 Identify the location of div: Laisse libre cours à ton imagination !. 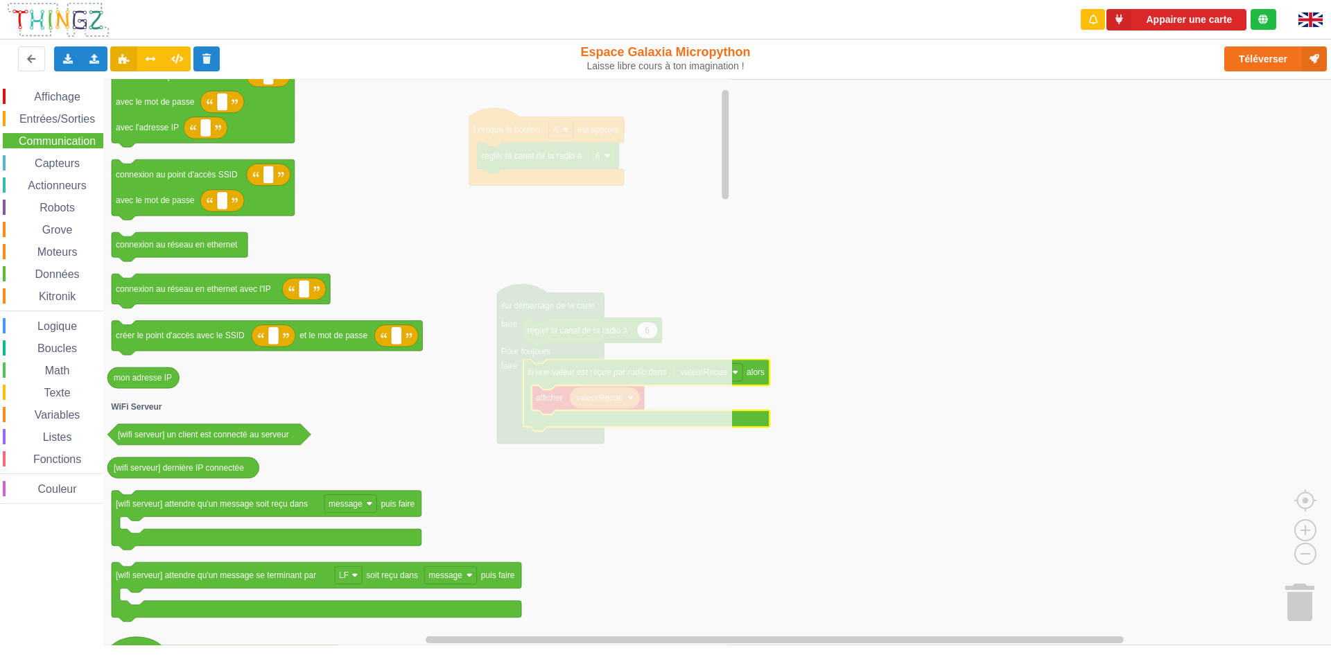
(666, 66).